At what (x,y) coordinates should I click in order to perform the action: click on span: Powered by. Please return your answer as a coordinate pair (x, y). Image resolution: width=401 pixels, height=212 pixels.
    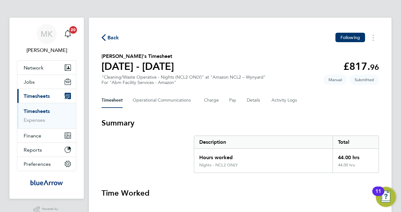
    Looking at the image, I should click on (51, 209).